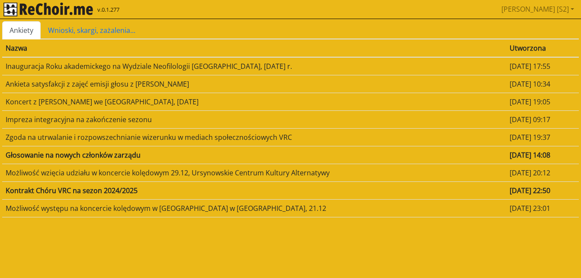 This screenshot has width=581, height=278. What do you see at coordinates (542, 48) in the screenshot?
I see `div: Utworzona` at bounding box center [542, 48].